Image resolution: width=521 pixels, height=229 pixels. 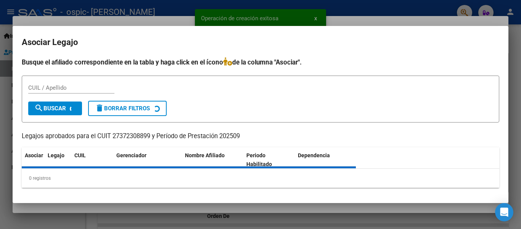 What do you see at coordinates (259, 160) in the screenshot?
I see `span: Periodo Habilitado` at bounding box center [259, 160].